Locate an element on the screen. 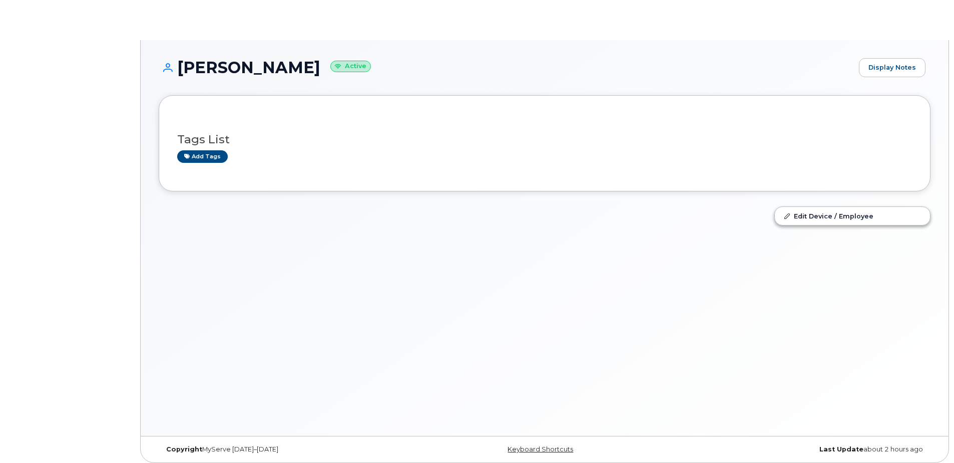 This screenshot has height=463, width=954. div: about 2 hours ago is located at coordinates (802, 449).